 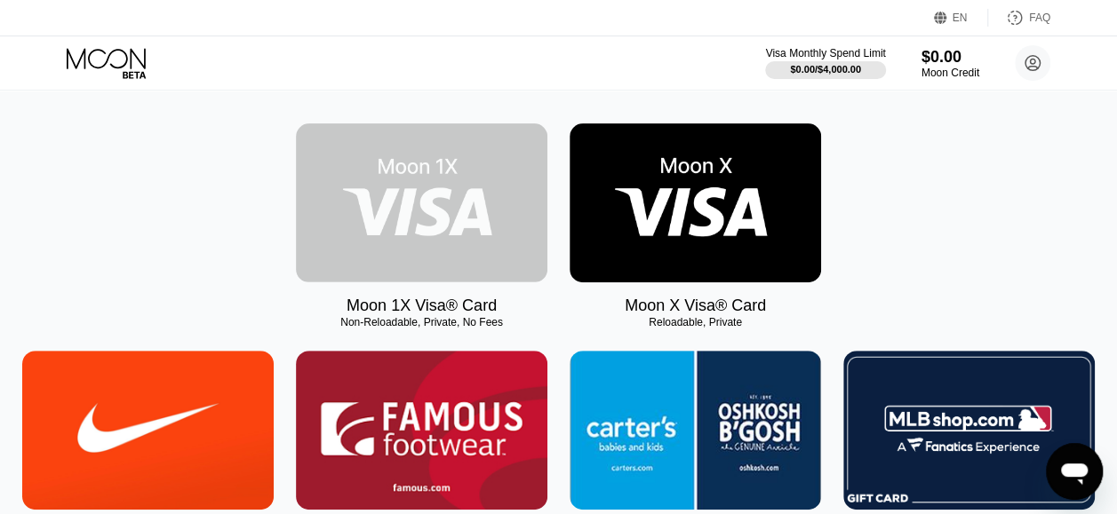 What do you see at coordinates (421, 306) in the screenshot?
I see `div: Moon 1X Visa® Card` at bounding box center [421, 306].